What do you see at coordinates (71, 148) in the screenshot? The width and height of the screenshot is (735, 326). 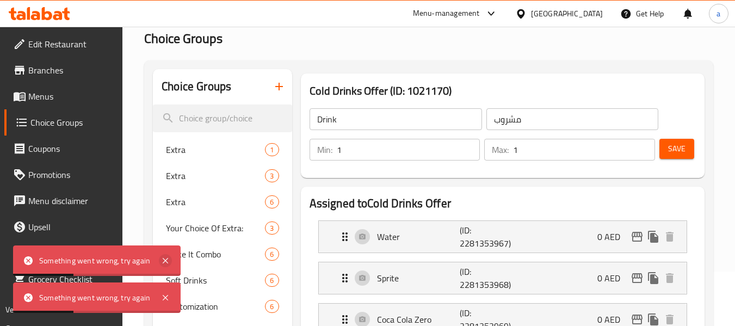 I see `span: Coupons` at bounding box center [71, 148].